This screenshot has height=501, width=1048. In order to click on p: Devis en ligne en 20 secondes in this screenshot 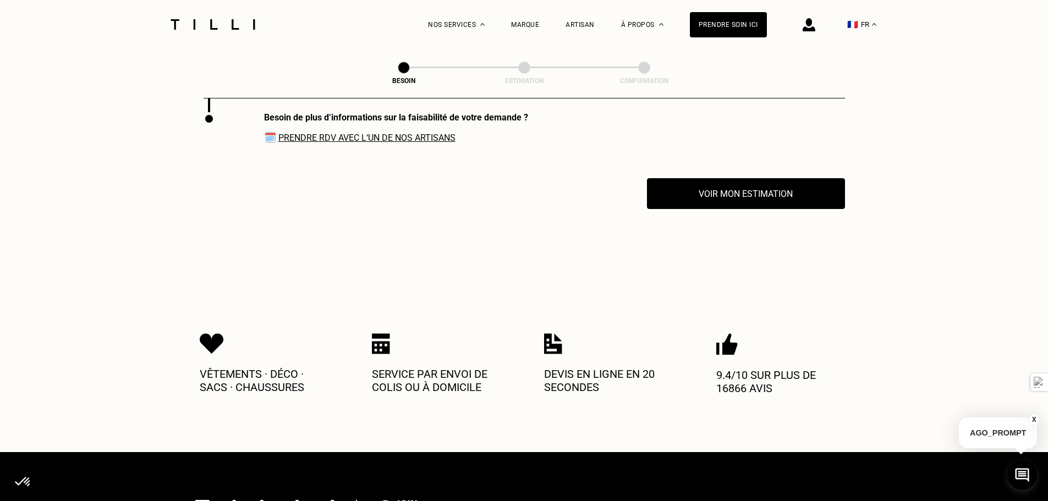, I will do `click(610, 381)`.